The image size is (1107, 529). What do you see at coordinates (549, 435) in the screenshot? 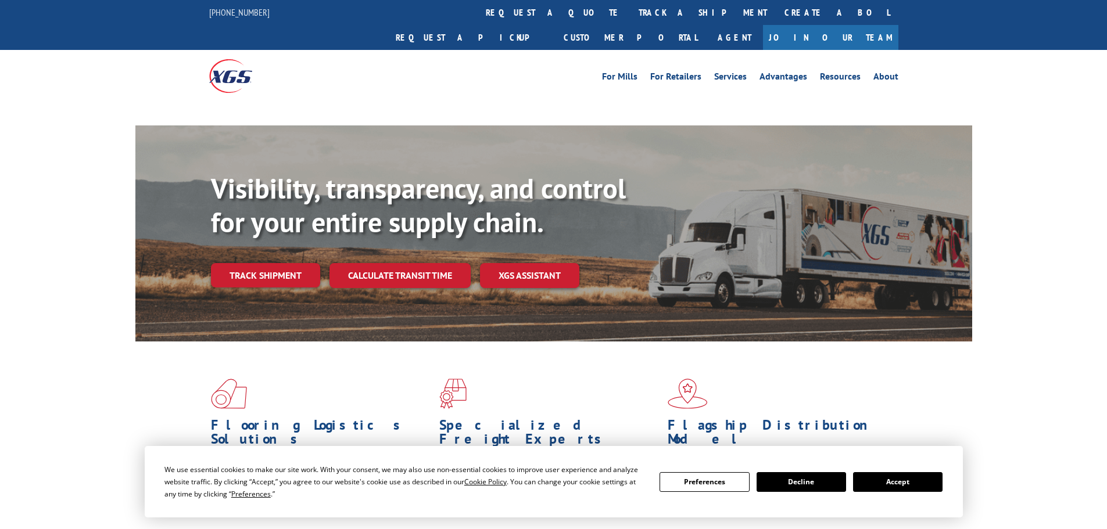
I see `h1: Specialized Freight Experts` at bounding box center [549, 435].